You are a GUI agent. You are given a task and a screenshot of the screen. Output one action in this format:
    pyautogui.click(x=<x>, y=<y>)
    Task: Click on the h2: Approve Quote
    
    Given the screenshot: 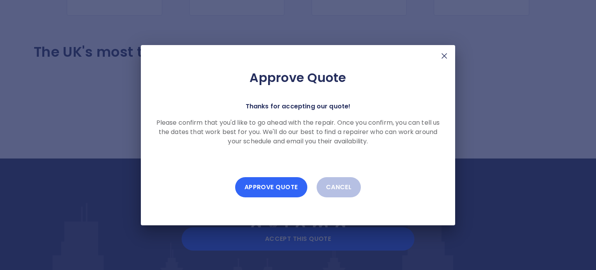 What is the action you would take?
    pyautogui.click(x=298, y=78)
    